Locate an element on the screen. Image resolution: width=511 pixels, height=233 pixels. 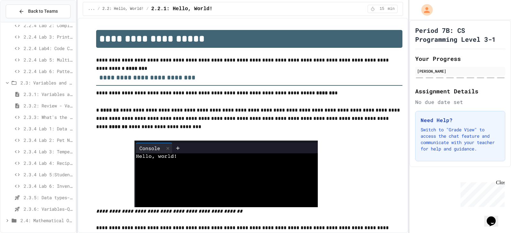
span: 15 is located at coordinates (382, 9).